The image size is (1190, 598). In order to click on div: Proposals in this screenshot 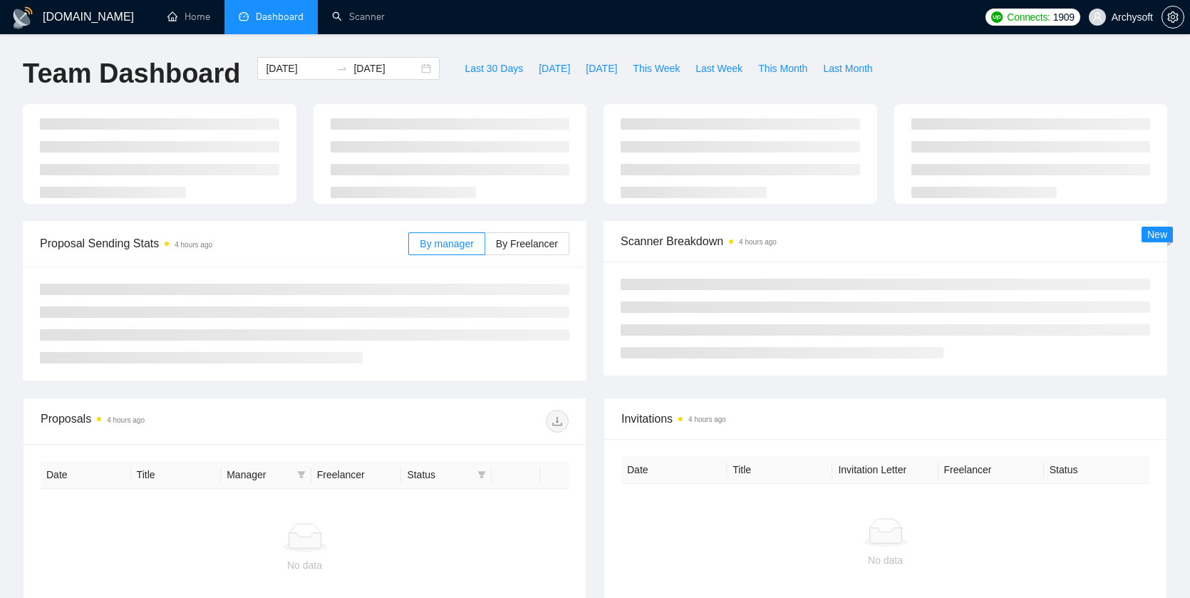, I will do `click(173, 421)`.